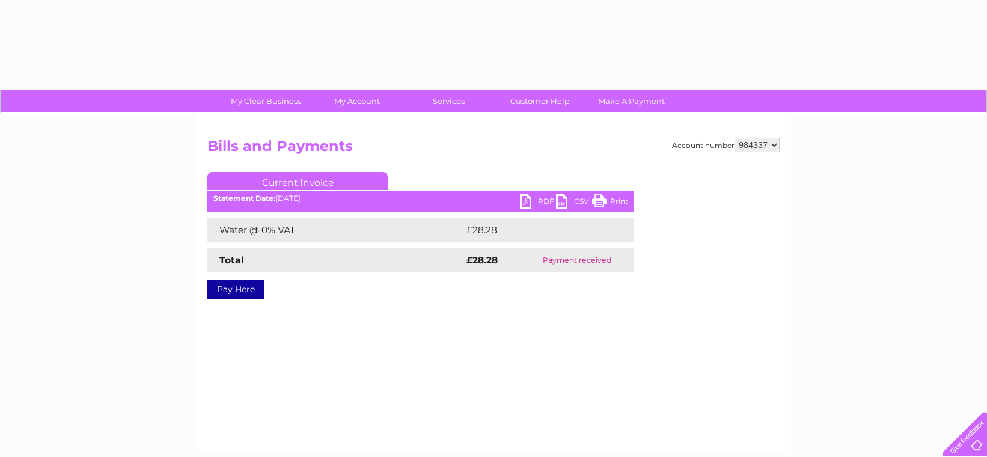  What do you see at coordinates (244, 198) in the screenshot?
I see `b: Statement Date:` at bounding box center [244, 198].